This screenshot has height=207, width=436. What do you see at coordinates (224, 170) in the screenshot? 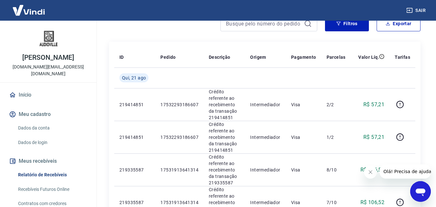
I see `p: Crédito referente ao recebimento da transação 219335587` at bounding box center [224, 170].